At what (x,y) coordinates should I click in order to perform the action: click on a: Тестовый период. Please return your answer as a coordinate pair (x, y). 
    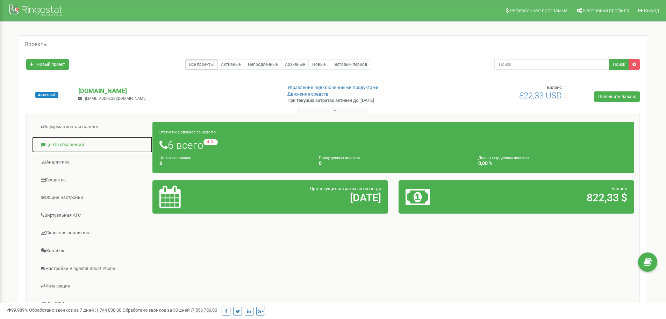
    Looking at the image, I should click on (350, 64).